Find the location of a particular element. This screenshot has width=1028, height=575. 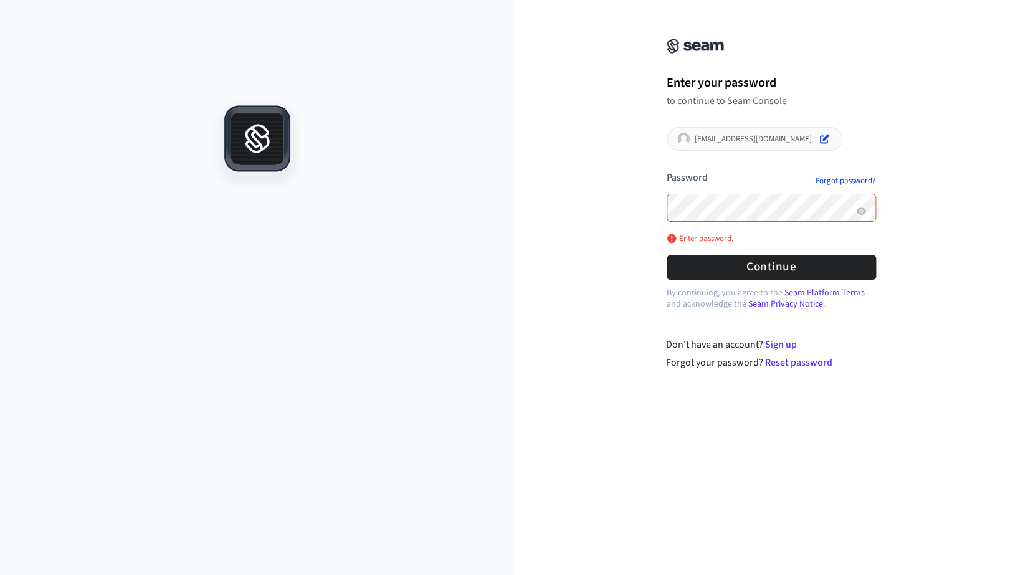

p: to continue to Seam Console is located at coordinates (771, 101).